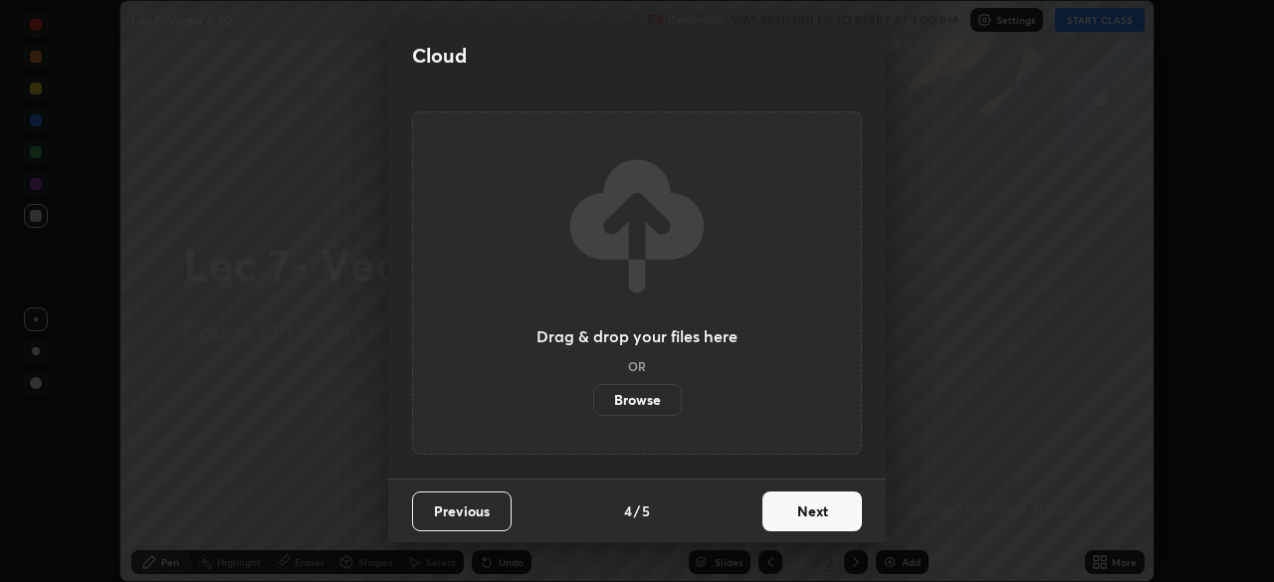  Describe the element at coordinates (462, 511) in the screenshot. I see `button: Previous` at that location.